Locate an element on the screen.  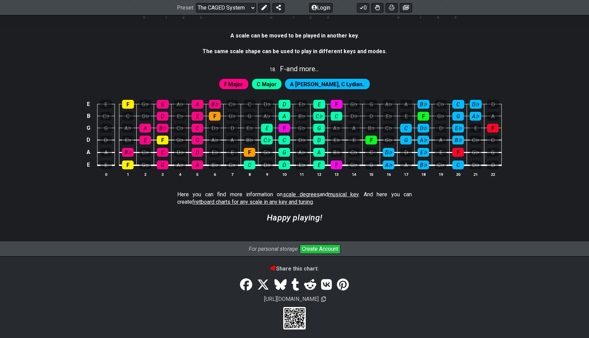
a: Tumblr is located at coordinates (295, 285).